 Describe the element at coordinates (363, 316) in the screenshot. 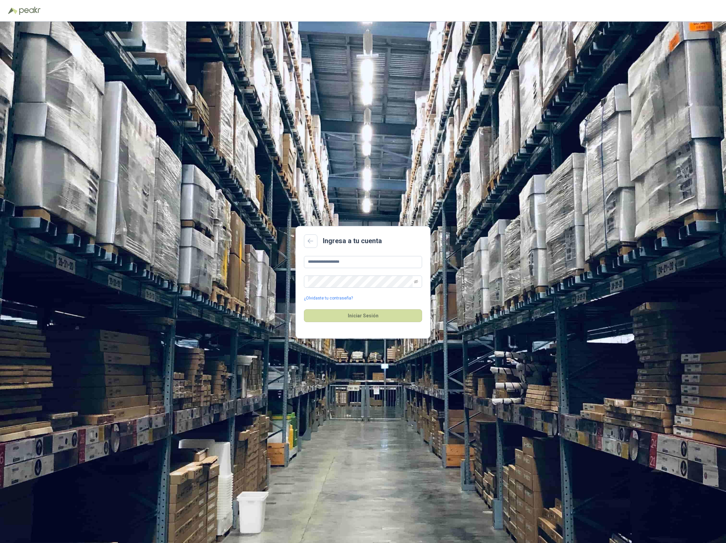

I see `button: Iniciar Sesión` at that location.